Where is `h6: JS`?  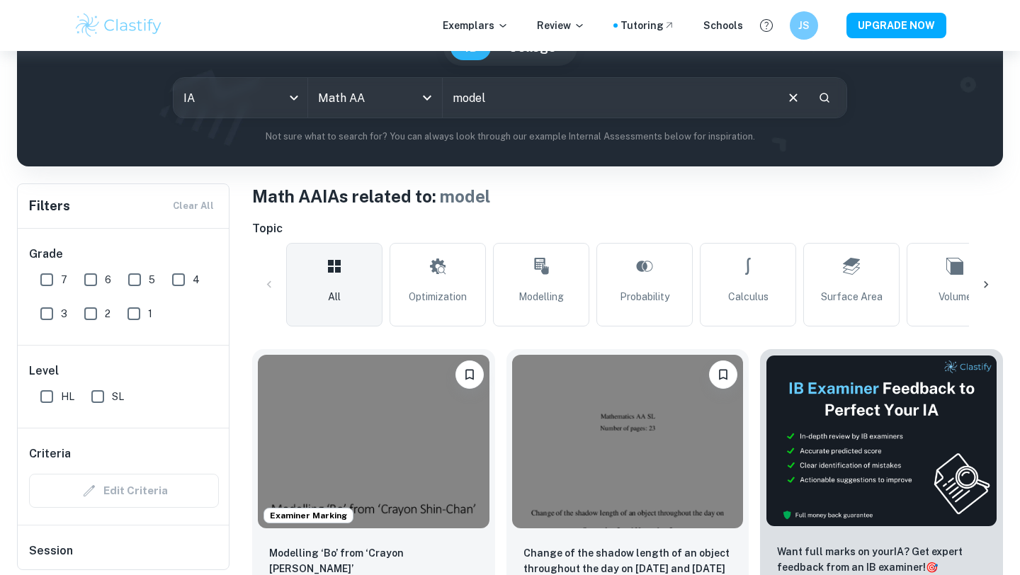
h6: JS is located at coordinates (804, 26).